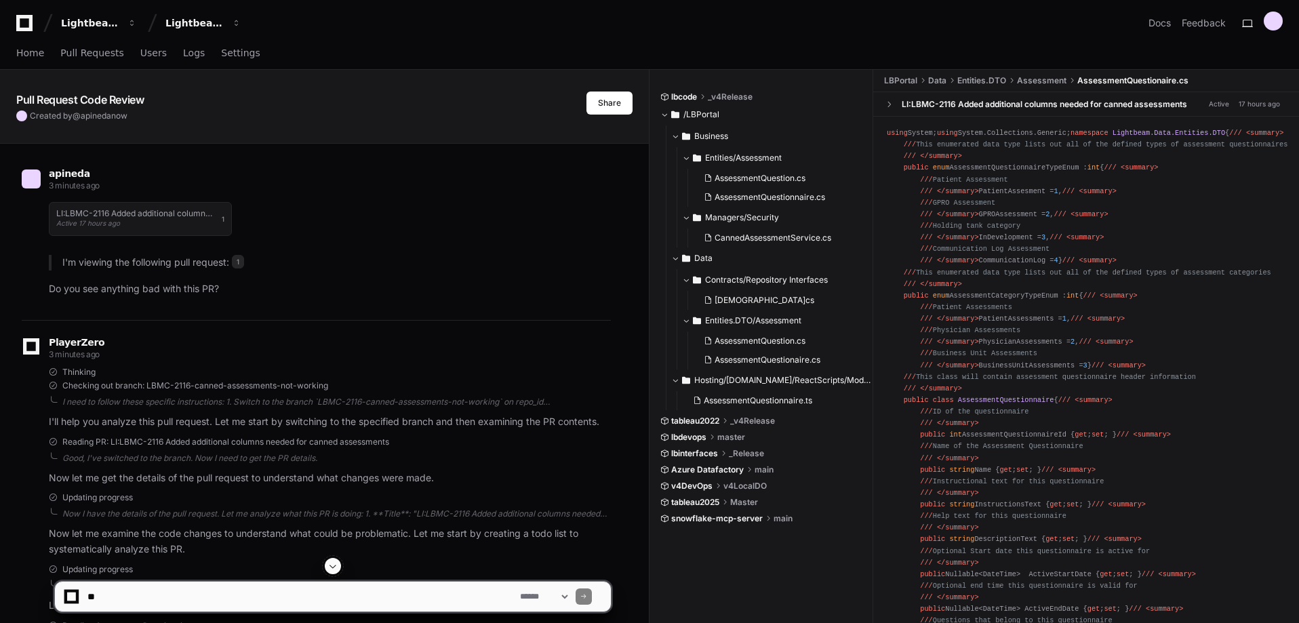 The width and height of the screenshot is (1299, 623). I want to click on span: _v4Release, so click(730, 97).